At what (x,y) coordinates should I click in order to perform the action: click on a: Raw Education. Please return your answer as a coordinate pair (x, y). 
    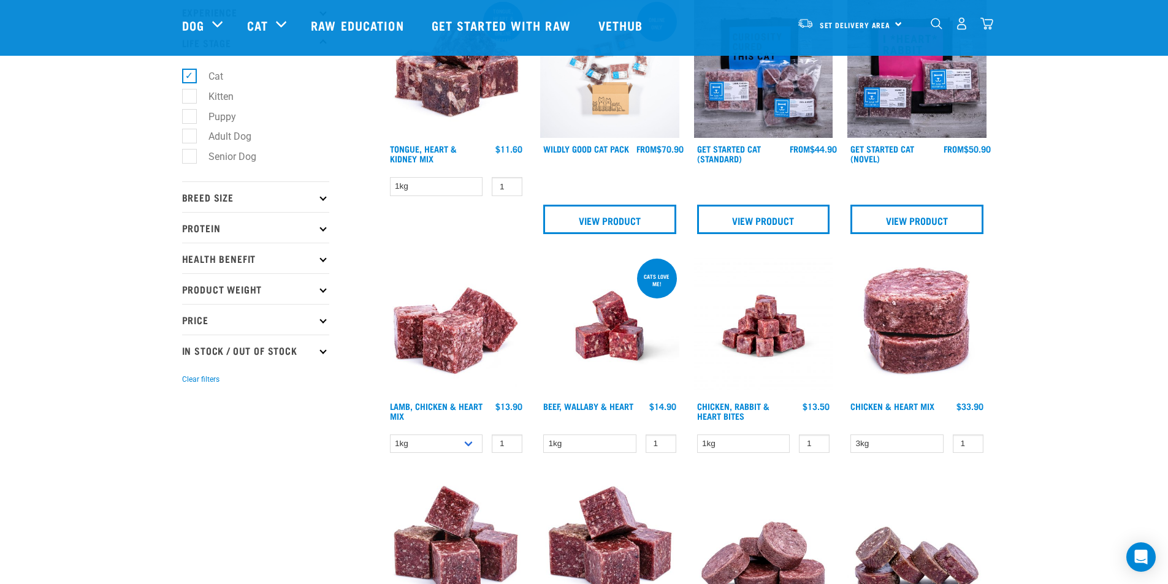
    Looking at the image, I should click on (359, 25).